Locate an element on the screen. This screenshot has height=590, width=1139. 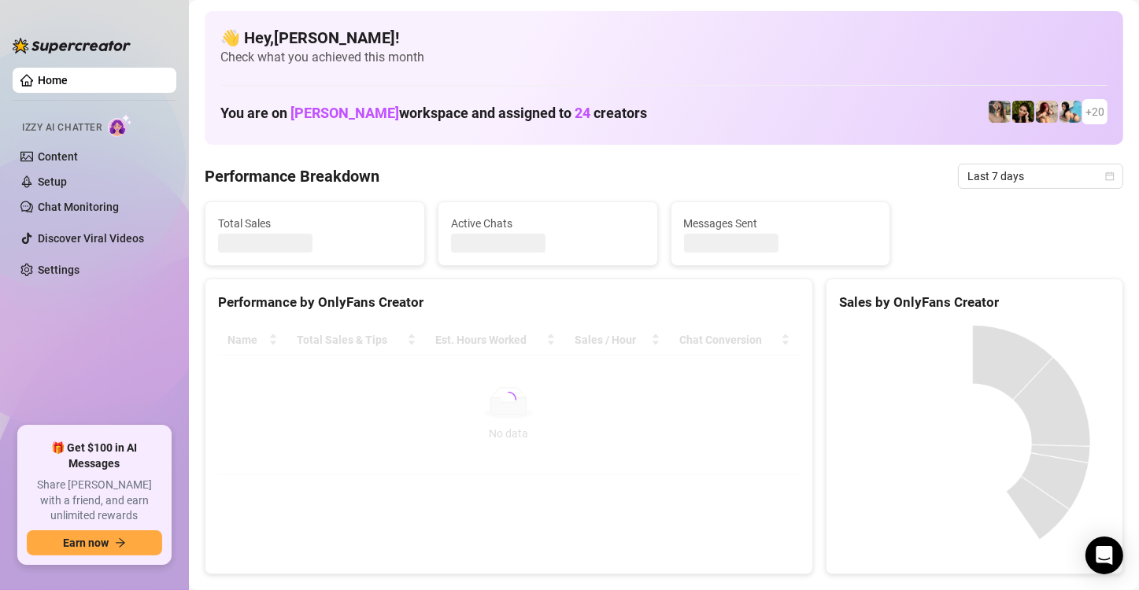
div: Sales by OnlyFans Creator is located at coordinates (974, 302).